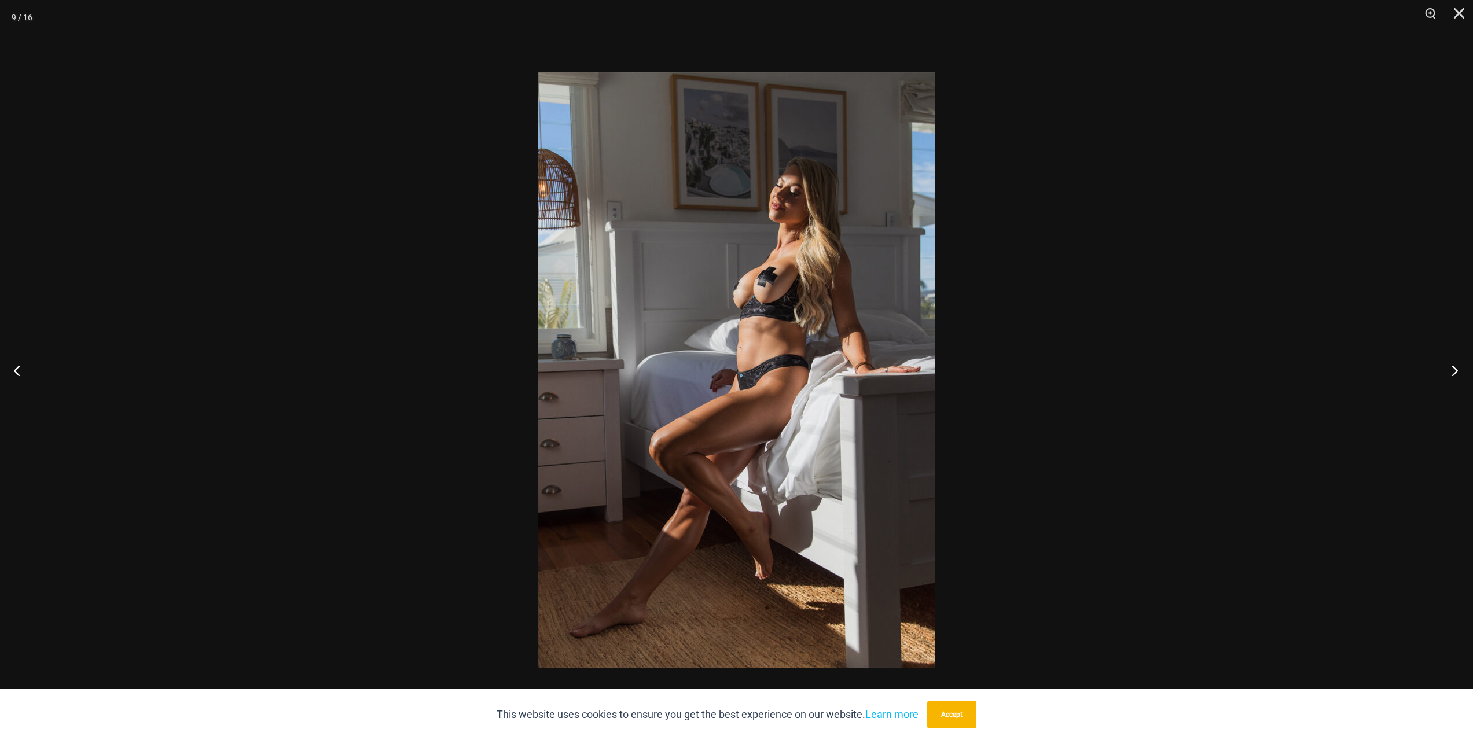 Image resolution: width=1473 pixels, height=740 pixels. I want to click on p: This website uses cookies to ensure you get the best experience on our website., so click(707, 715).